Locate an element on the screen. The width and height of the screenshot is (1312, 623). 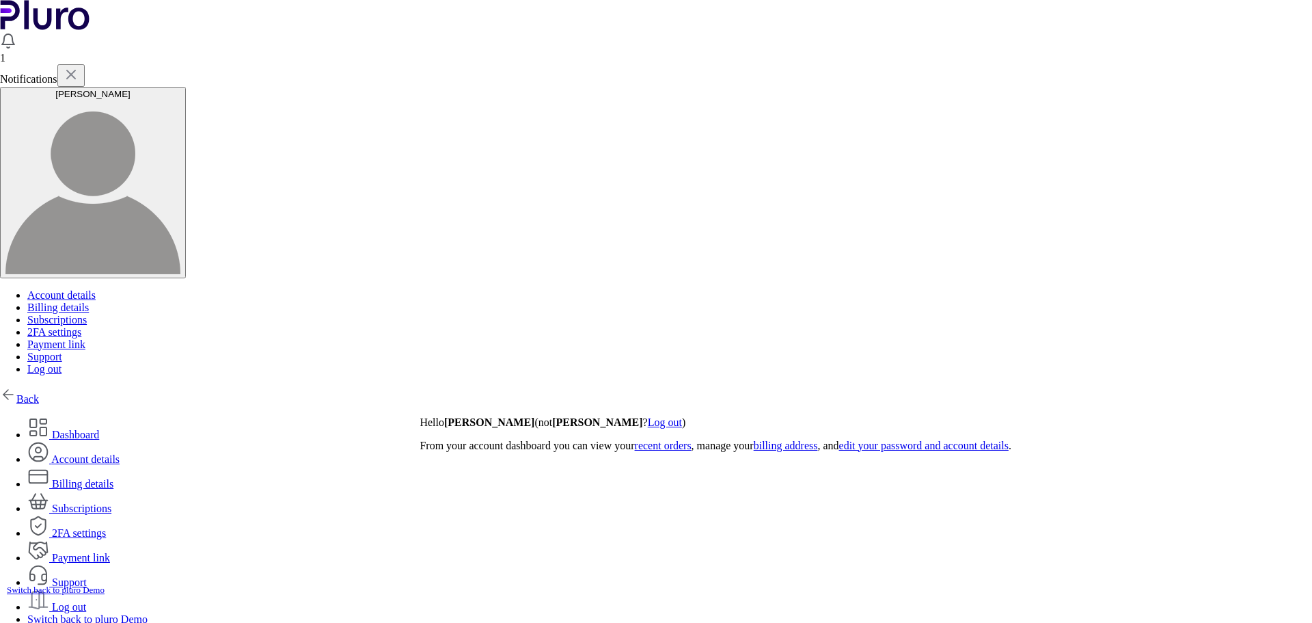
a: Switch back to pluro Demo is located at coordinates (55, 589).